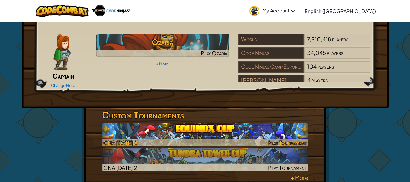 This screenshot has height=182, width=410. I want to click on h3: Custom Tournaments, so click(205, 115).